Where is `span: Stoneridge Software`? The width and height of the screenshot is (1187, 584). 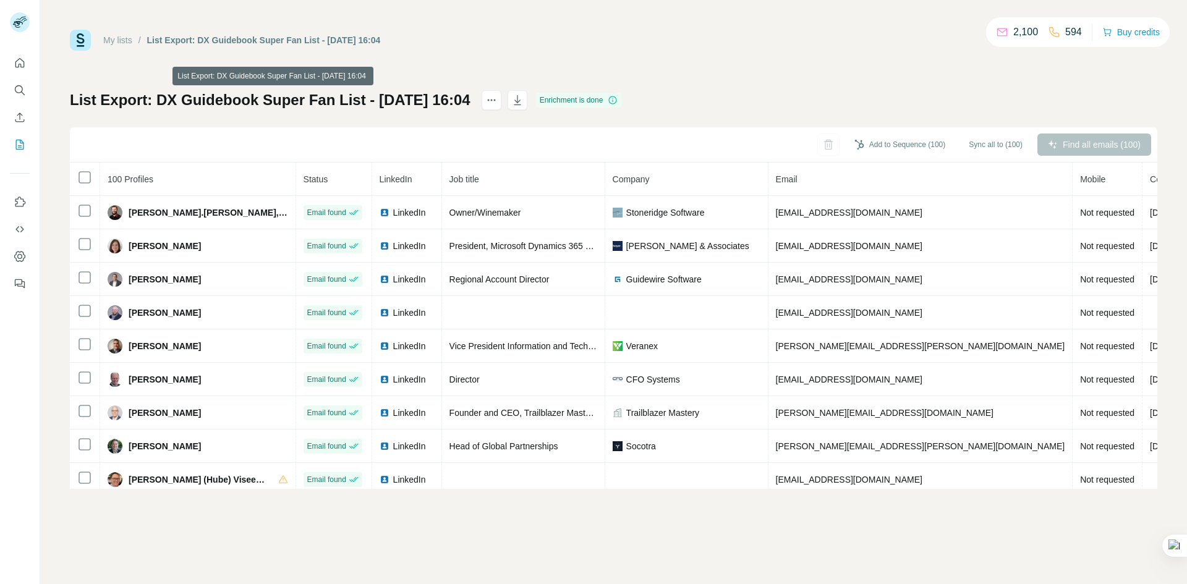
span: Stoneridge Software is located at coordinates (665, 213).